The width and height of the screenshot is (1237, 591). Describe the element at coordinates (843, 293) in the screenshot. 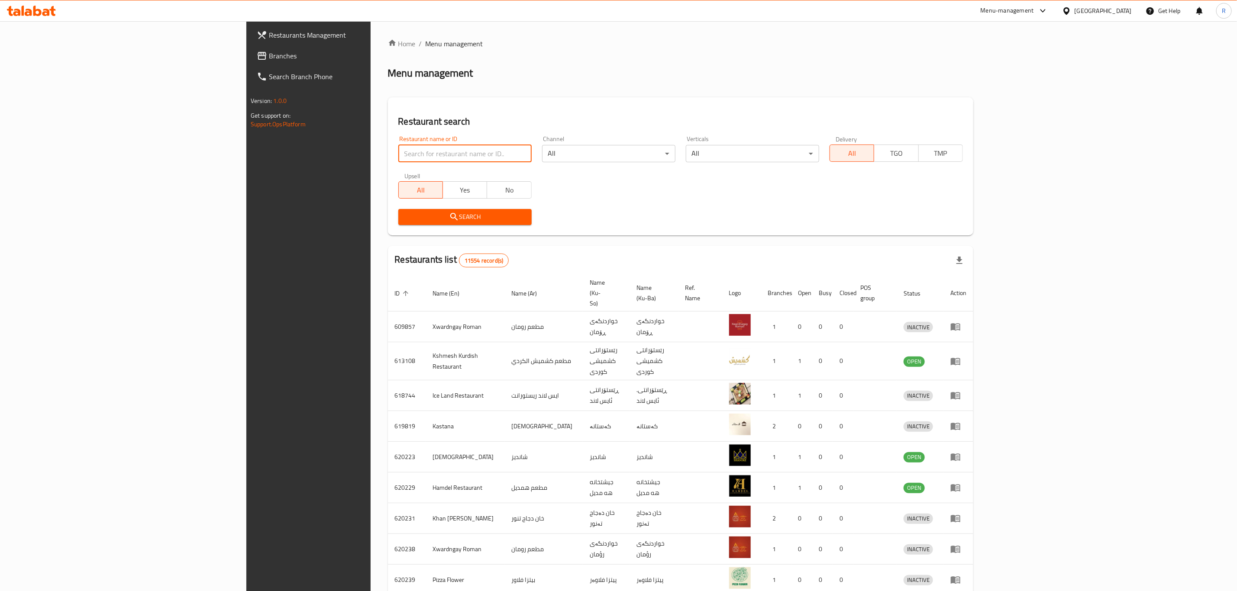

I see `th: Closed` at that location.